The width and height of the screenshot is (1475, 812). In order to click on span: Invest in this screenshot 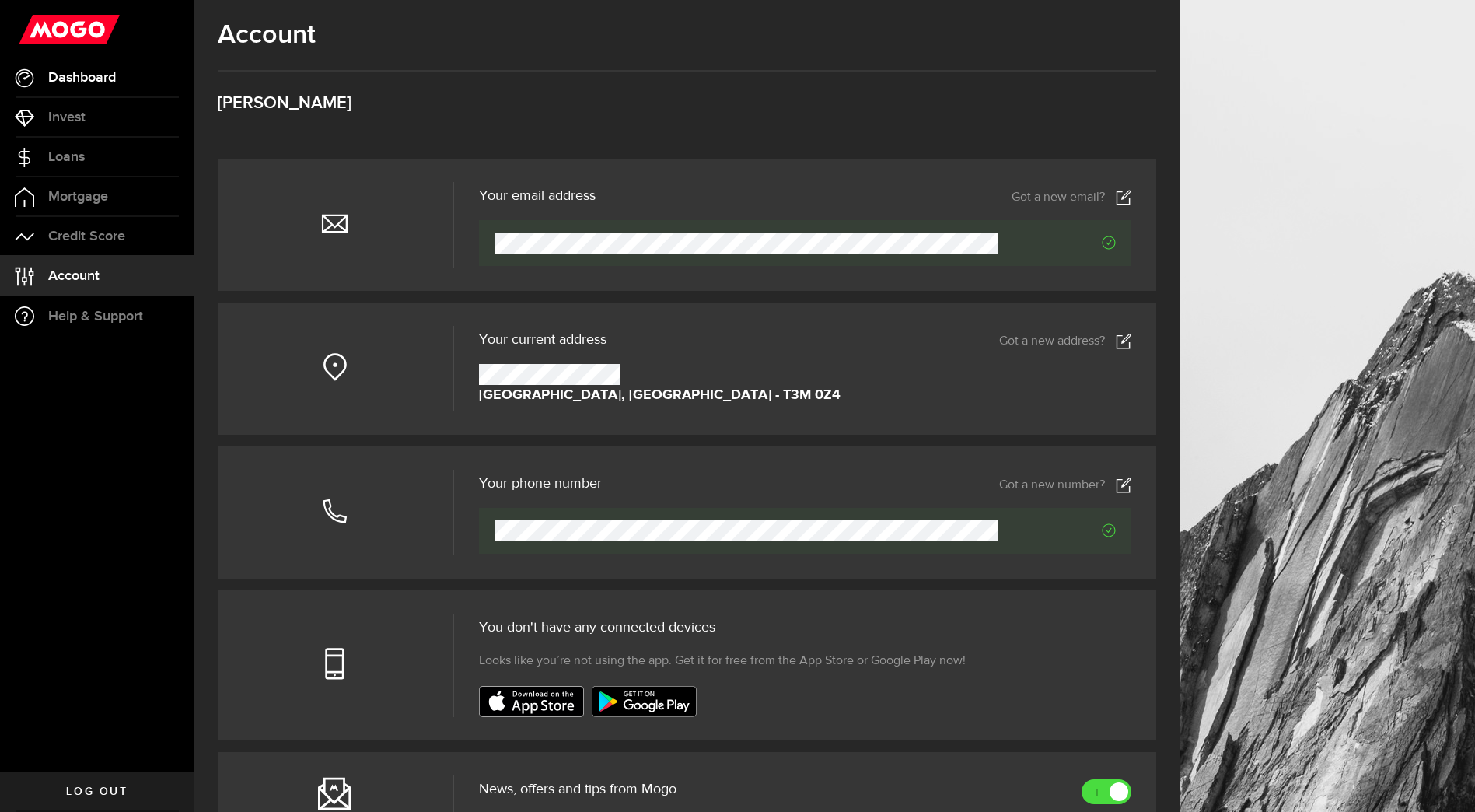, I will do `click(67, 118)`.